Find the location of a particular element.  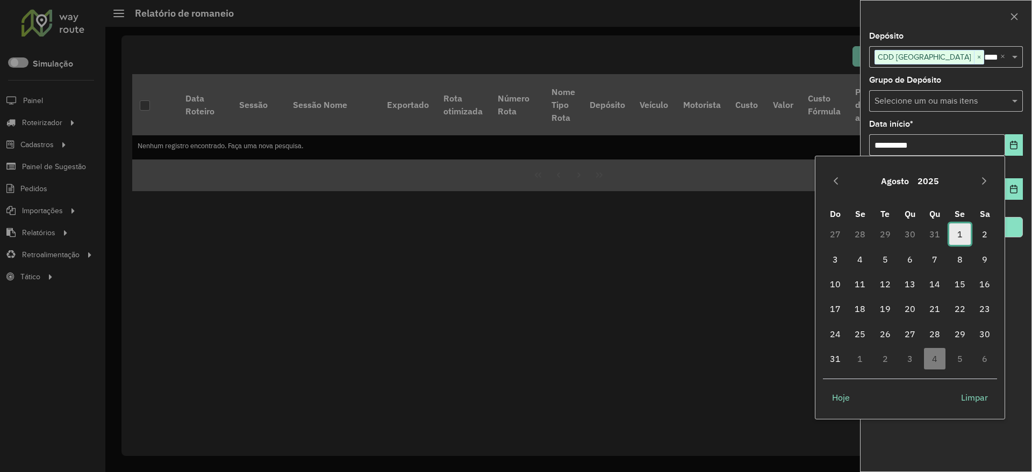

span: 13 is located at coordinates (910, 284).